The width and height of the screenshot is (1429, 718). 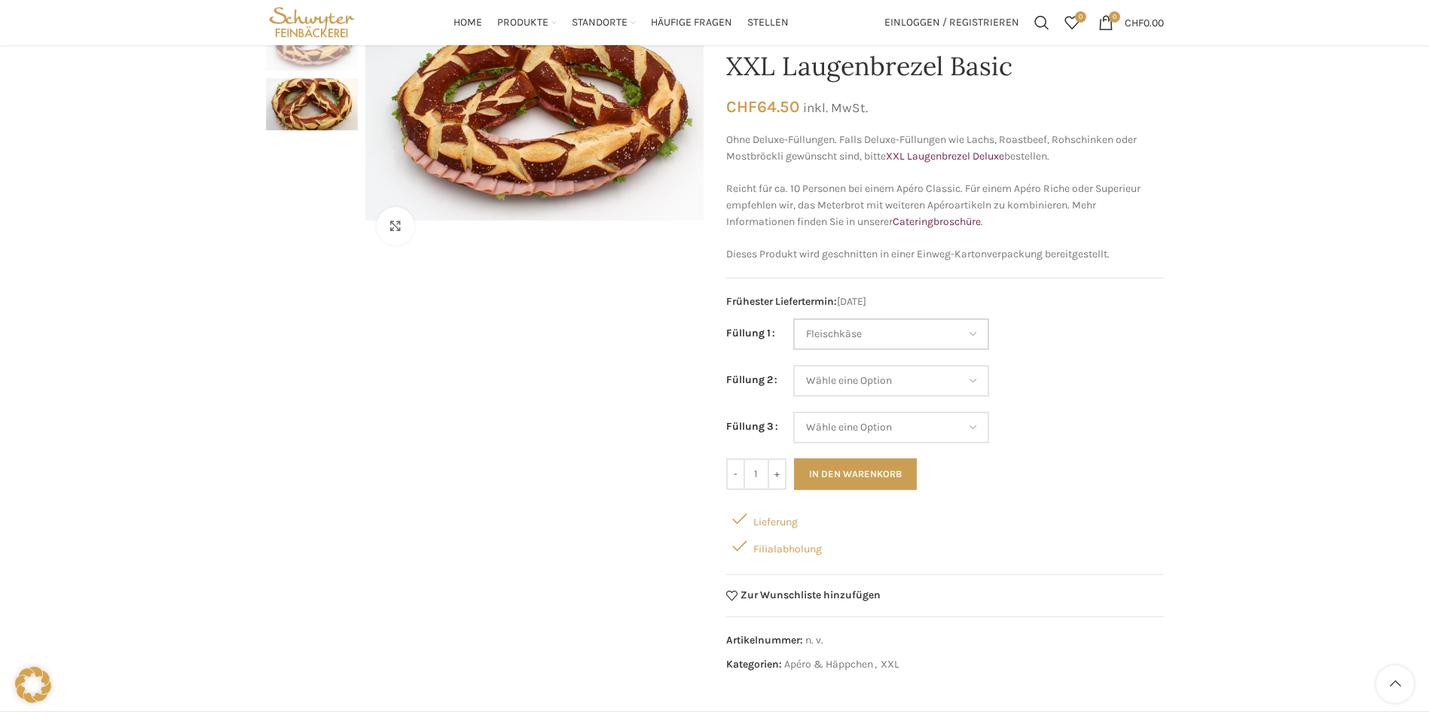 What do you see at coordinates (944, 66) in the screenshot?
I see `h1: XXL Laugenbrezel Basic` at bounding box center [944, 66].